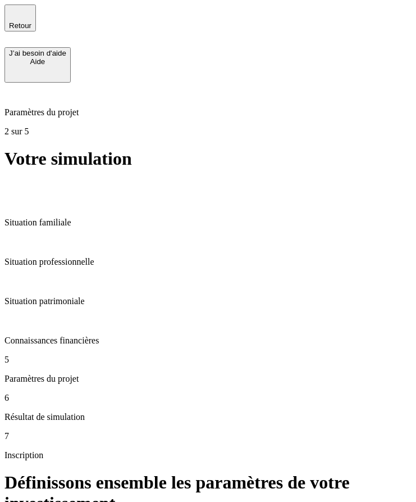 The height and width of the screenshot is (502, 416). What do you see at coordinates (208, 159) in the screenshot?
I see `h1: Votre simulation` at bounding box center [208, 159].